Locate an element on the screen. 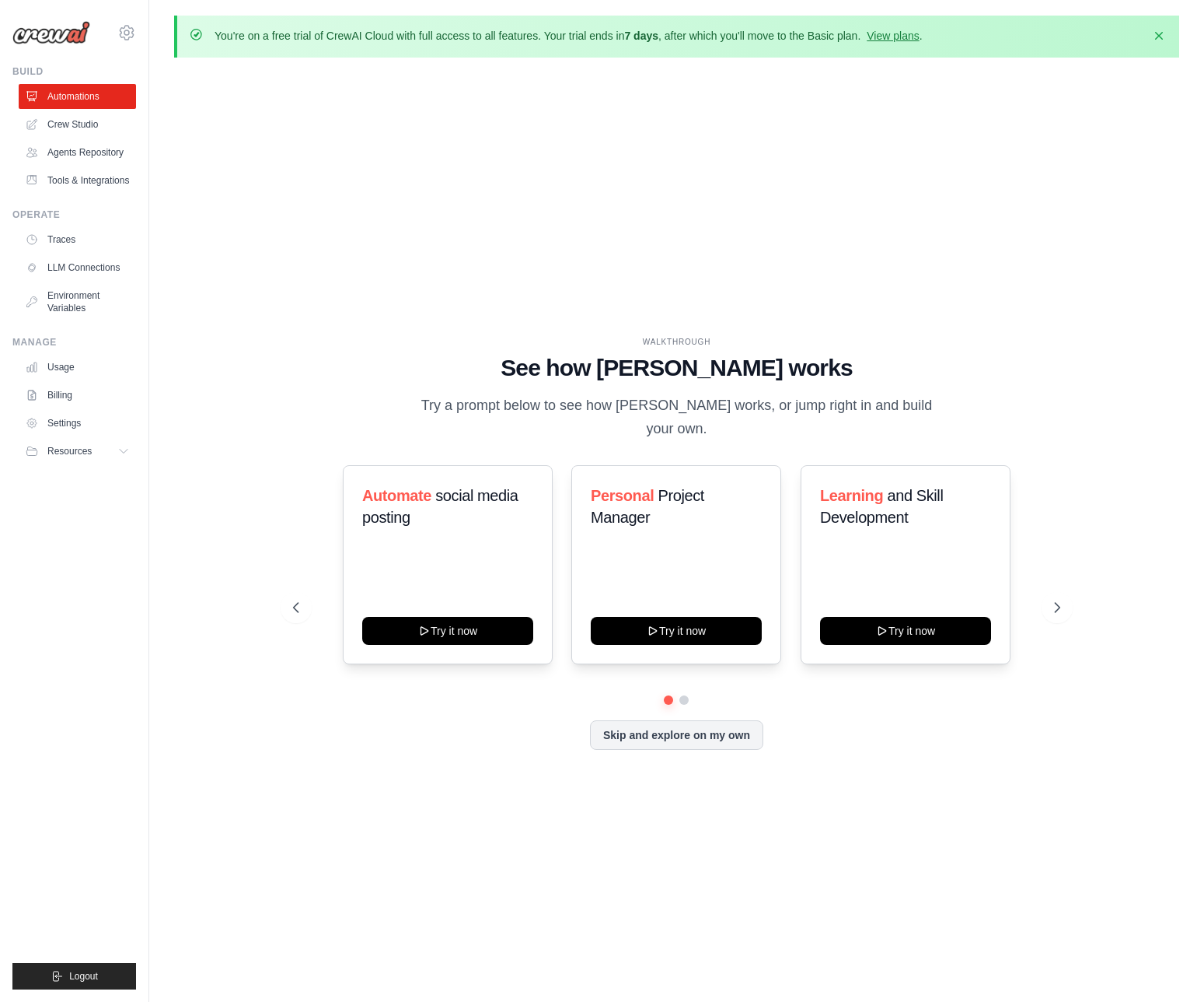  a: Environment Variables is located at coordinates (77, 301).